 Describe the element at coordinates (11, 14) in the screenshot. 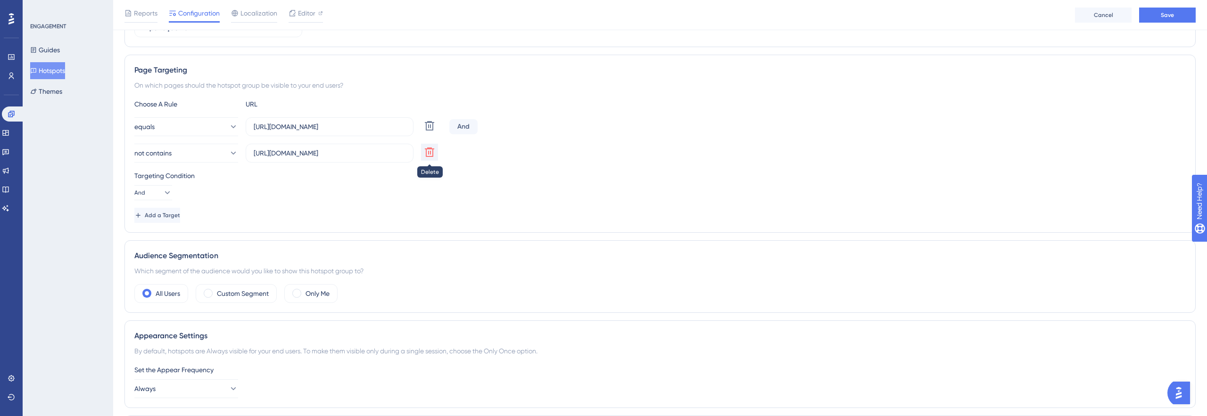

I see `img: launcher-image-alternative-text` at that location.